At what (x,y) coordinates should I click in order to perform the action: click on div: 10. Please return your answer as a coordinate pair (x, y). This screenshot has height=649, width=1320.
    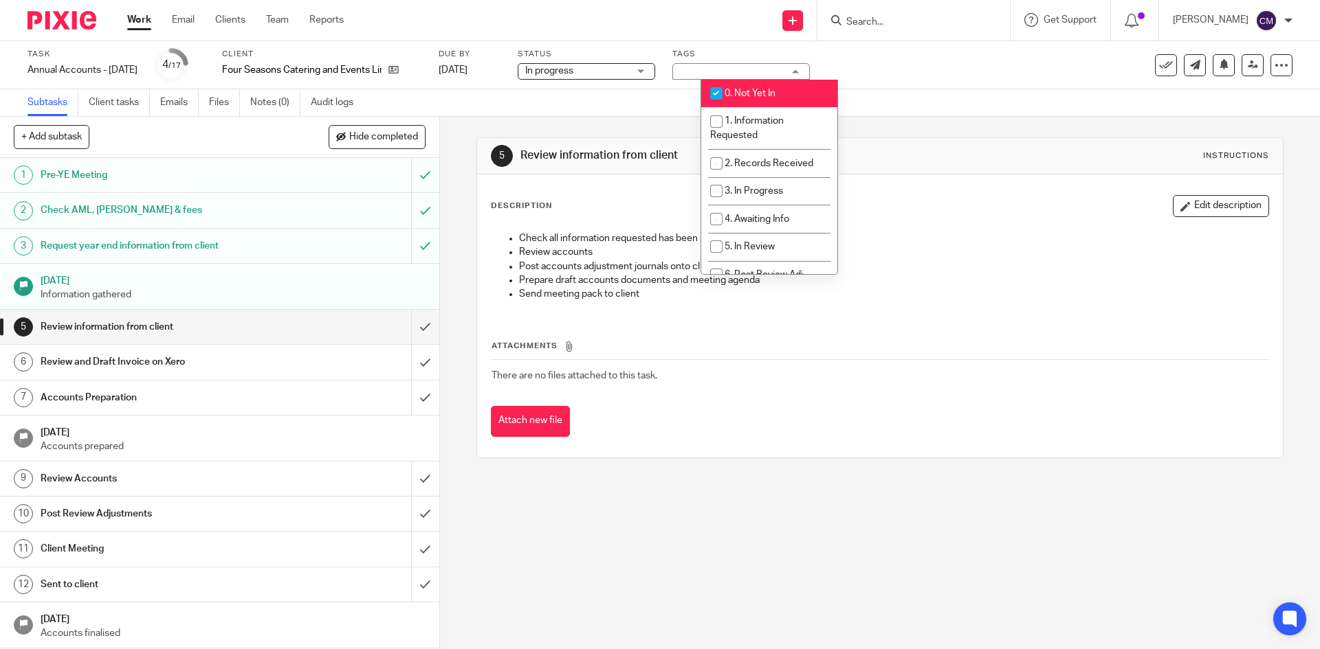
    Looking at the image, I should click on (23, 514).